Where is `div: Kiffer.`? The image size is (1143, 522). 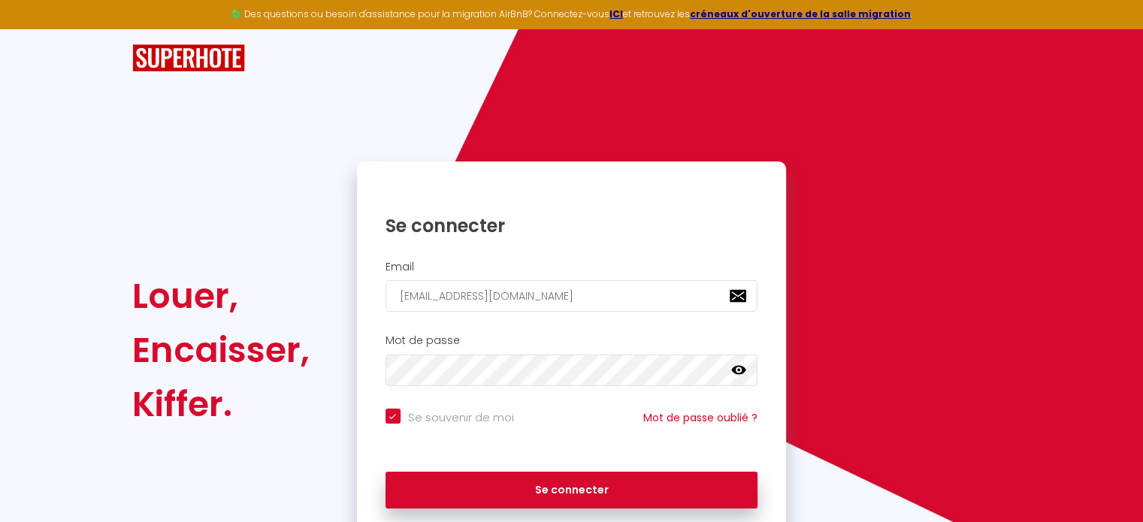 div: Kiffer. is located at coordinates (221, 404).